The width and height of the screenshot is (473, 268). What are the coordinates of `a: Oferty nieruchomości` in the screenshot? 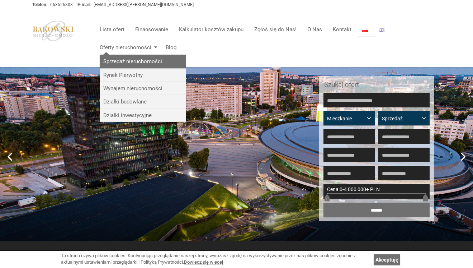 It's located at (127, 47).